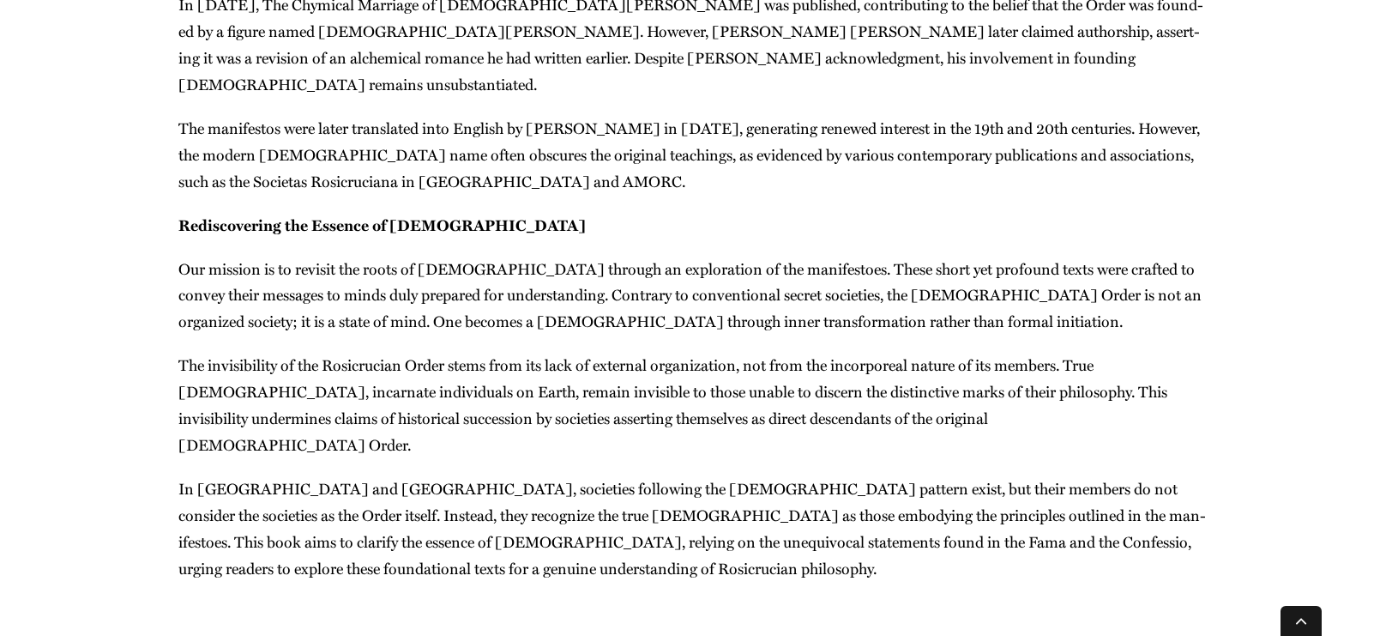 Image resolution: width=1386 pixels, height=636 pixels. I want to click on p: The invis­i­bil­i­ty of the Rosi­cru­cian Order stems from its lack of exter­nal orga­ni­za­tion,..., so click(693, 405).